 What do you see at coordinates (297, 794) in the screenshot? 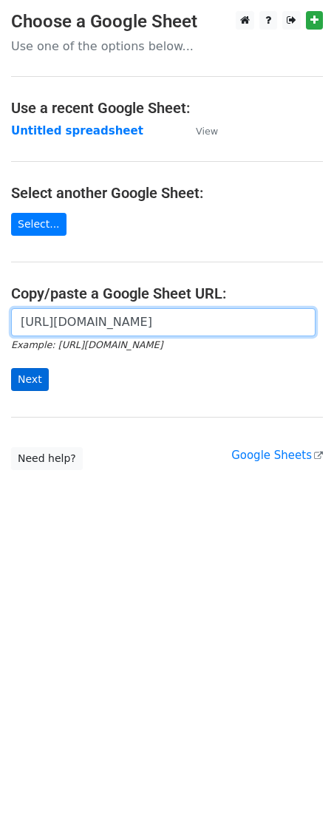
I see `div: Chat Widget` at bounding box center [297, 794].